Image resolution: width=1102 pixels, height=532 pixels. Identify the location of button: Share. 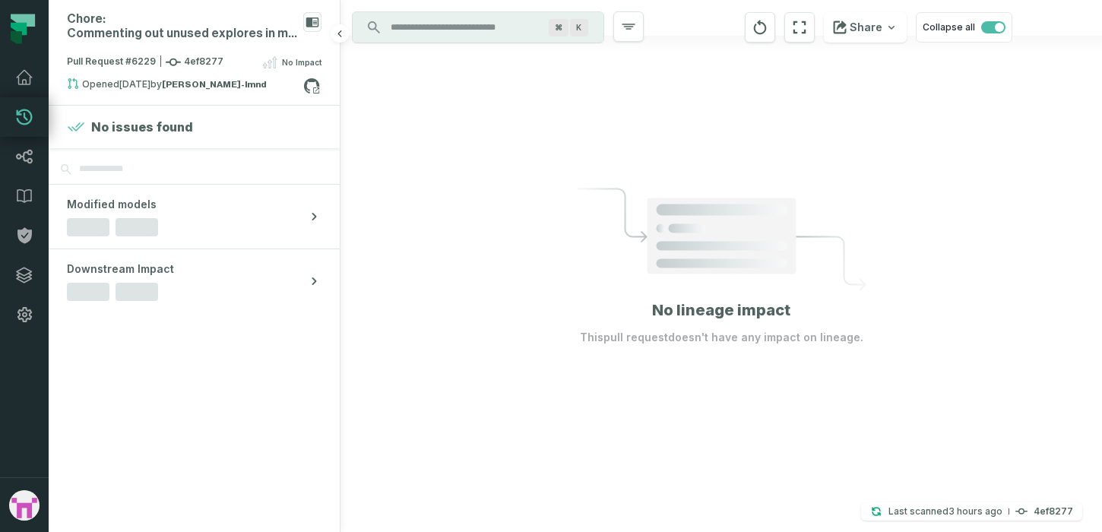
(865, 27).